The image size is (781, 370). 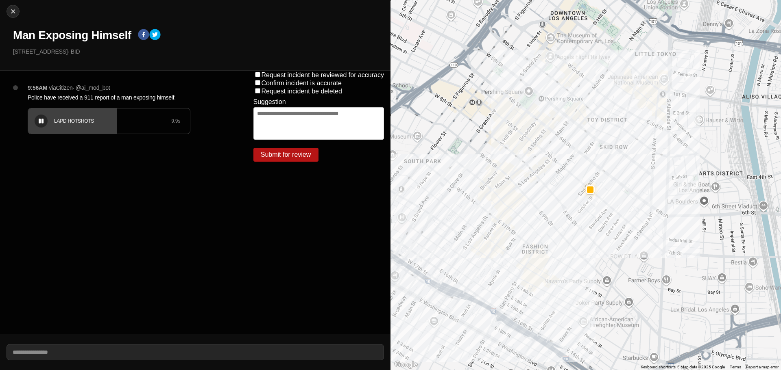 I want to click on button: Keyboard shortcuts, so click(x=658, y=368).